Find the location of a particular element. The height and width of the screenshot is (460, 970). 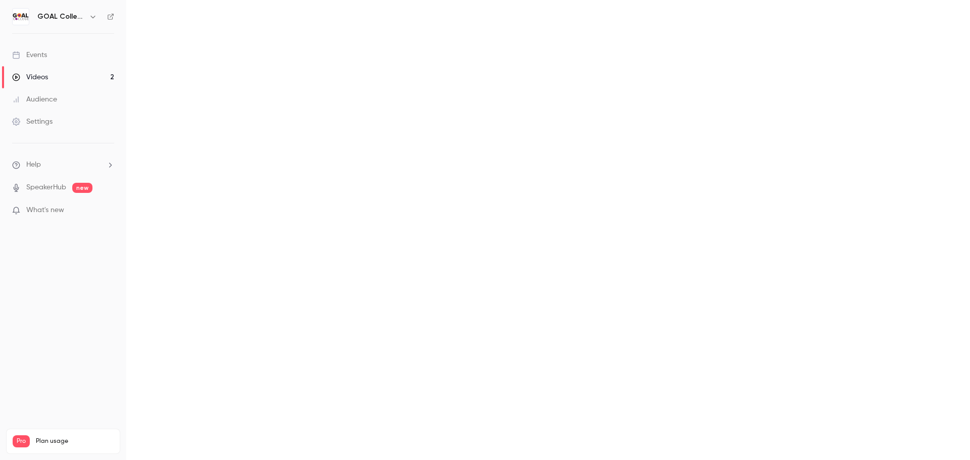

div: Videos is located at coordinates (30, 77).